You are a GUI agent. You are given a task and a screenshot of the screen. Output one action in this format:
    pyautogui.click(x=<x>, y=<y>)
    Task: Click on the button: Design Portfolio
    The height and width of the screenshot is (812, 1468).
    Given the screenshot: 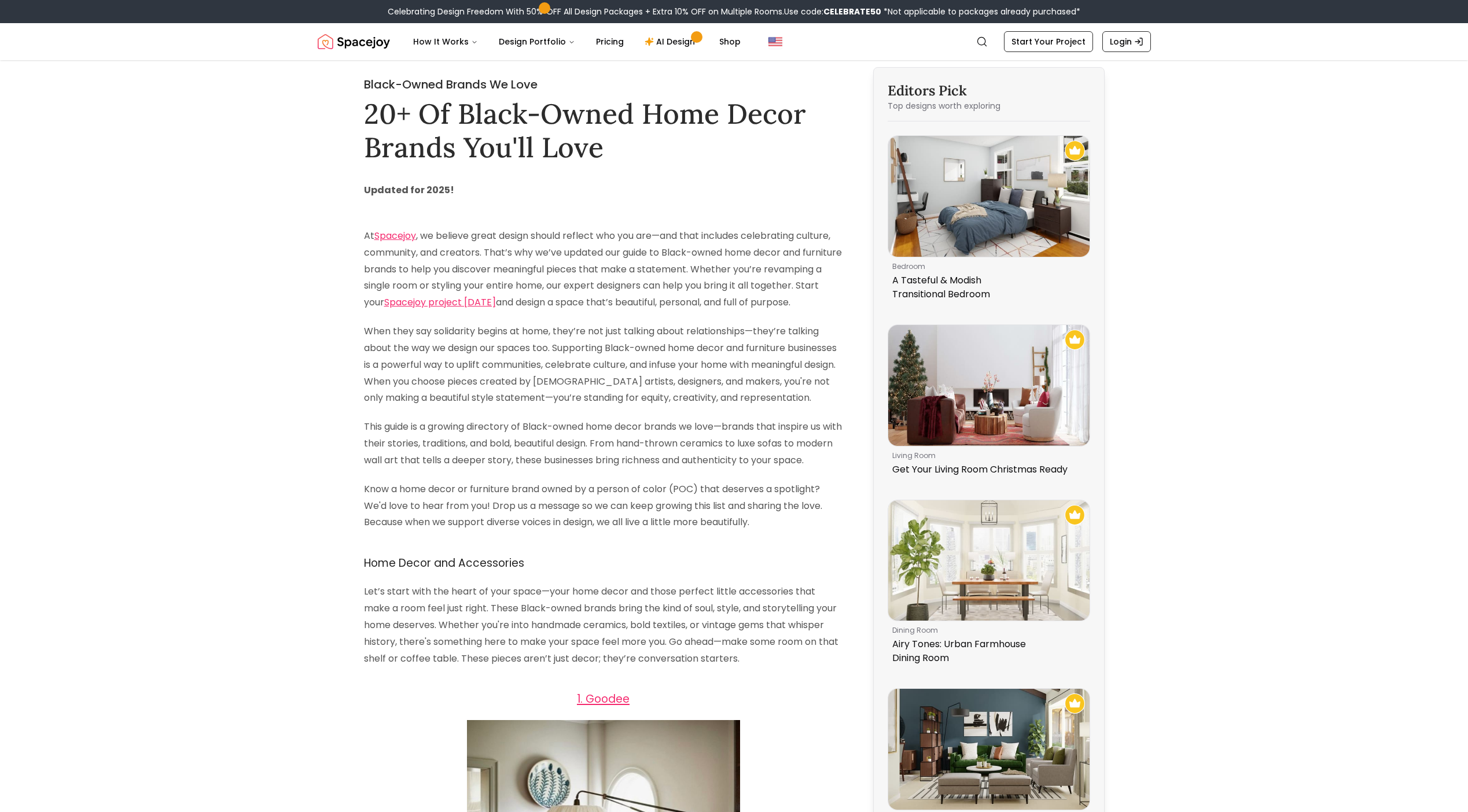 What is the action you would take?
    pyautogui.click(x=537, y=42)
    